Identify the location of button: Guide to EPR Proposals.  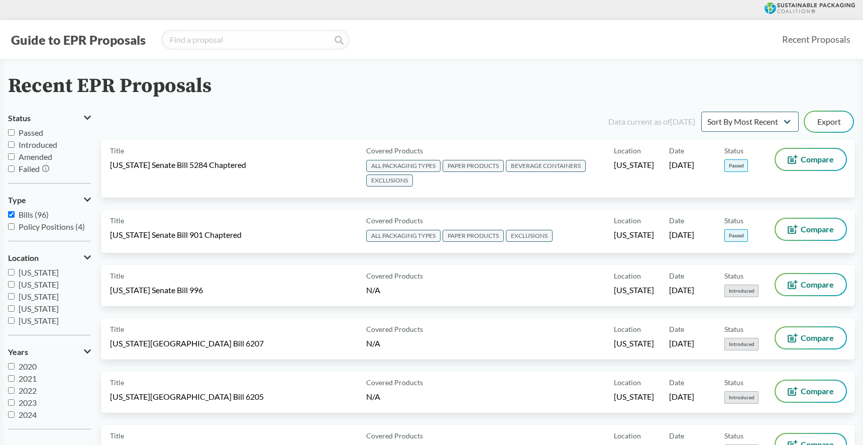
(78, 40).